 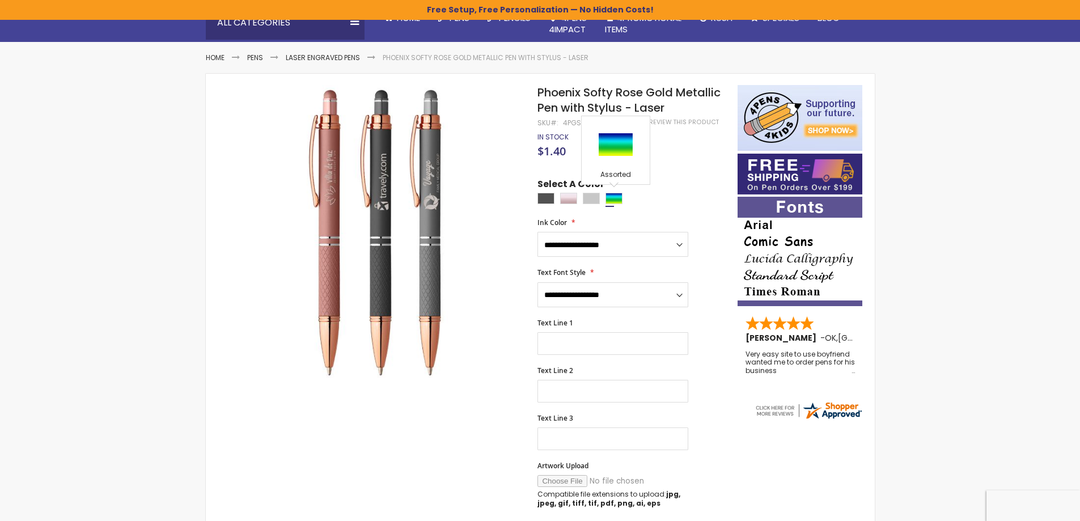 I want to click on span: Artwork Upload, so click(x=563, y=466).